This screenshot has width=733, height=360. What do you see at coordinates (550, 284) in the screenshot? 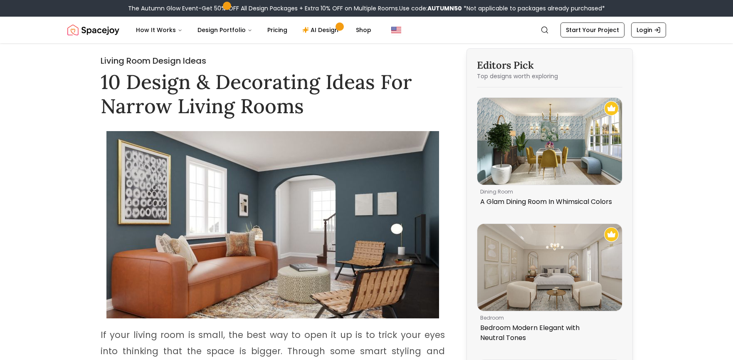
I see `a: Bedroom Modern Elegant with Neutral TonesRecommended Spacejoy Design - Bedroom Modern Elegant wit...` at bounding box center [550, 284].